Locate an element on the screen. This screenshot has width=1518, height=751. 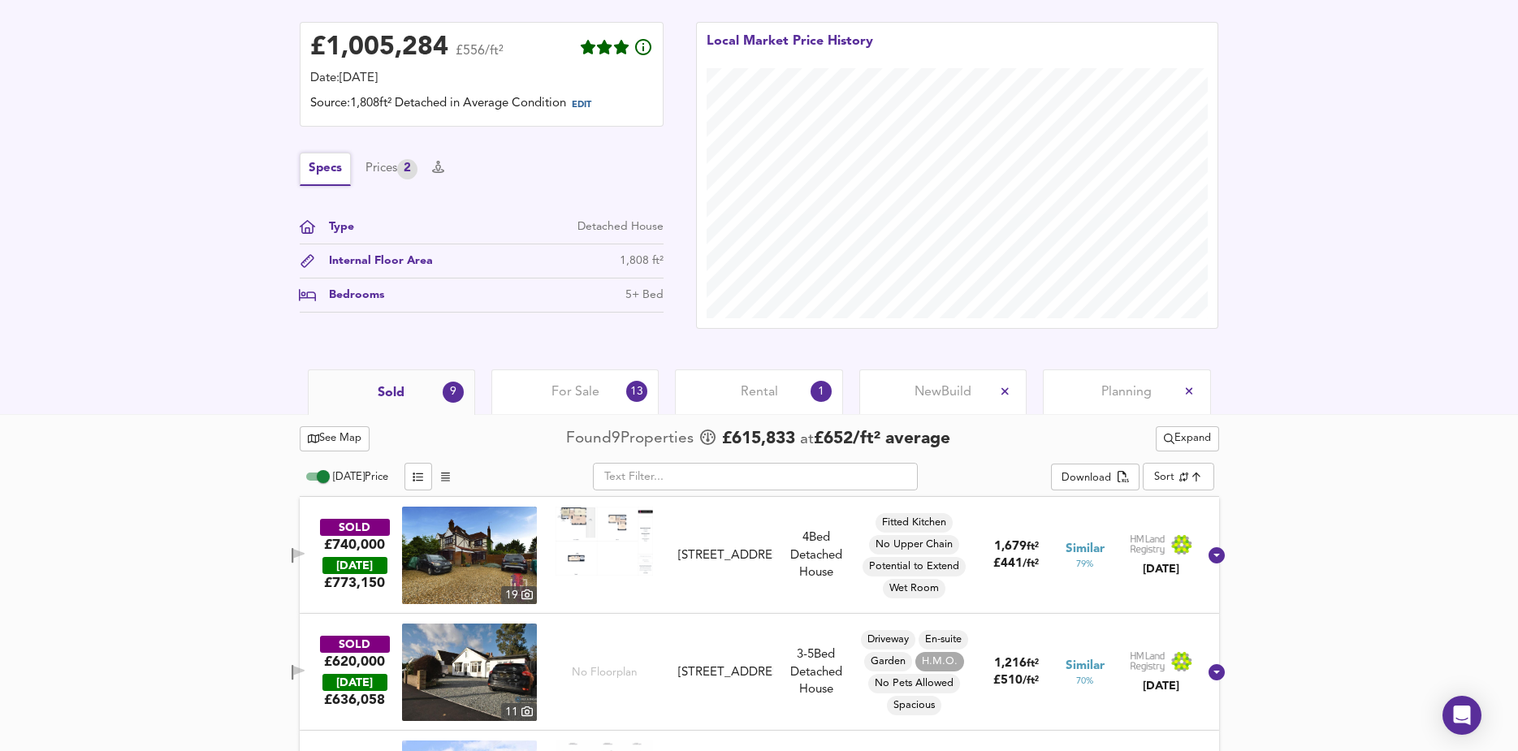
div: Found 9 Propert ies is located at coordinates (632, 439).